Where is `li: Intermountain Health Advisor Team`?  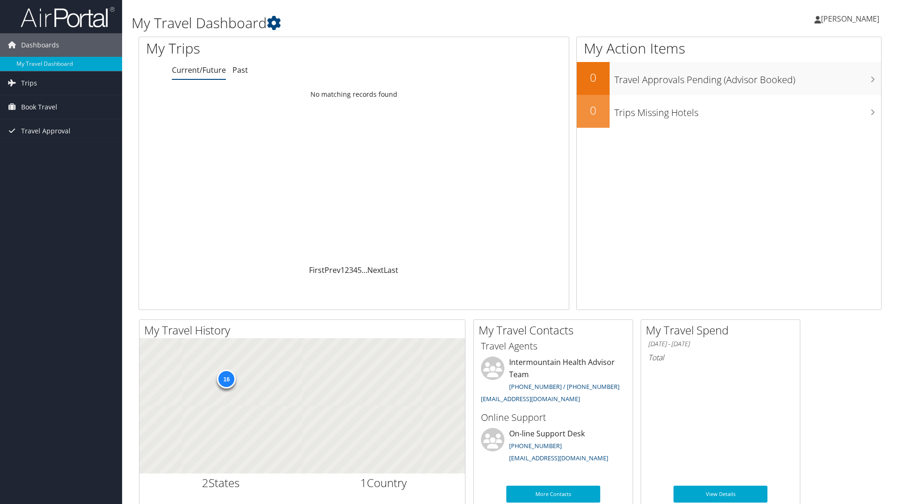 li: Intermountain Health Advisor Team is located at coordinates (553, 381).